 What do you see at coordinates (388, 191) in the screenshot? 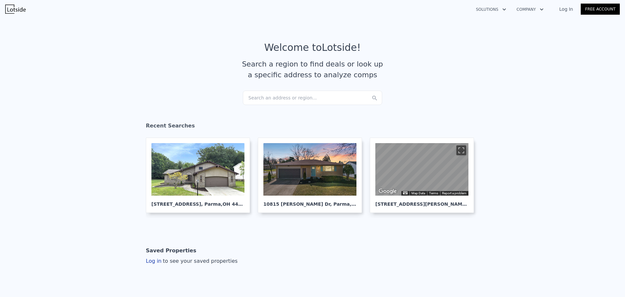
I see `a: Open this area in Google Maps (opens a new window)` at bounding box center [388, 191].